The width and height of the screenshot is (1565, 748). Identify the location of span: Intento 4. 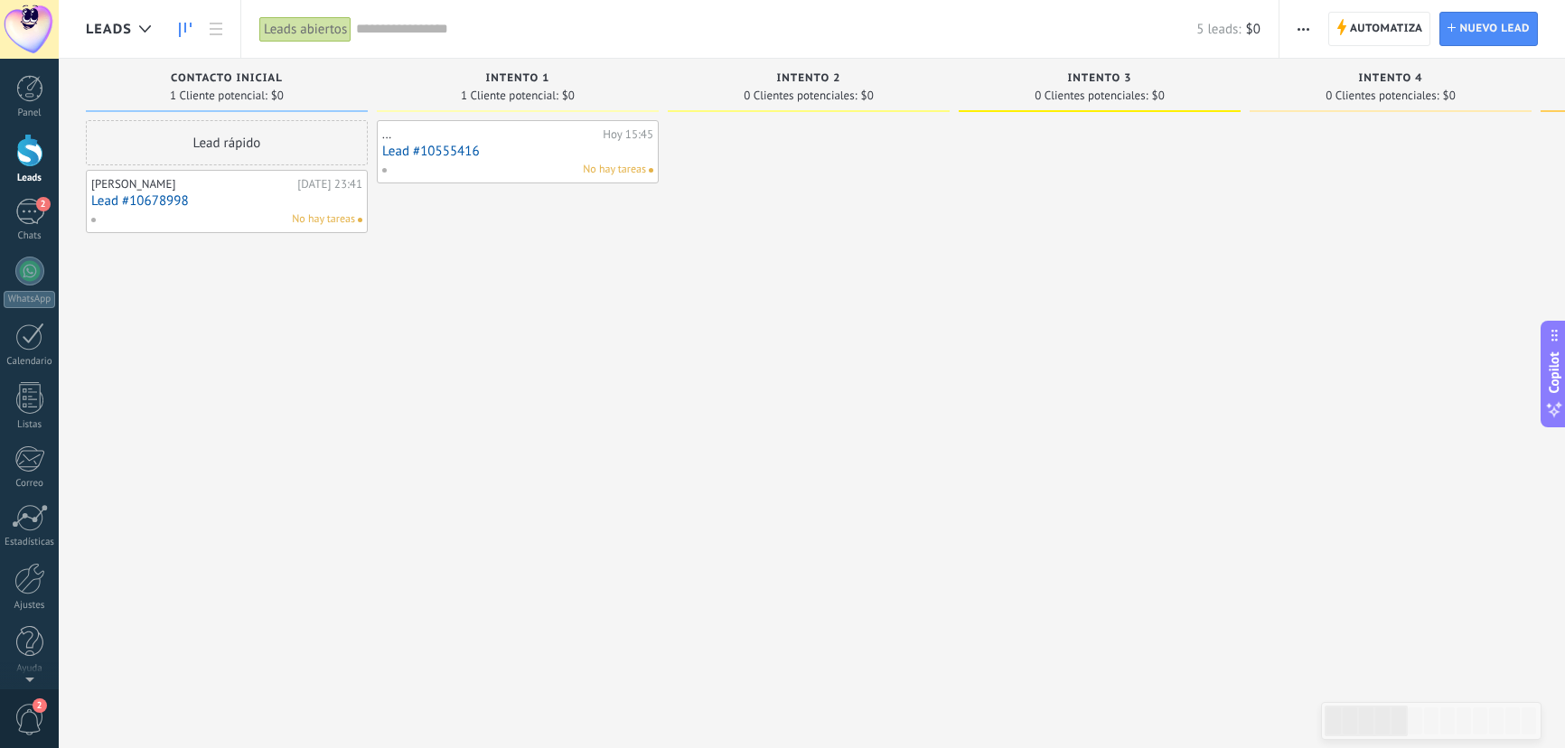
(1390, 79).